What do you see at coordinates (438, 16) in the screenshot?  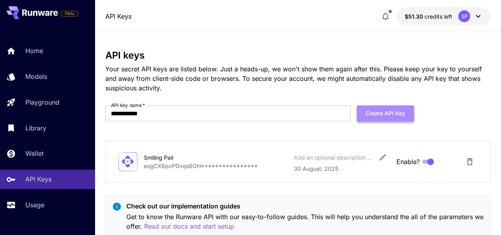 I see `span: credits left` at bounding box center [438, 16].